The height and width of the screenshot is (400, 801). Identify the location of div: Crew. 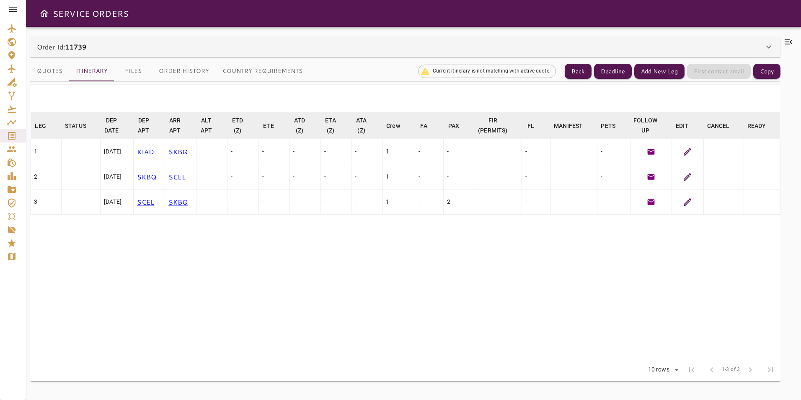
(393, 126).